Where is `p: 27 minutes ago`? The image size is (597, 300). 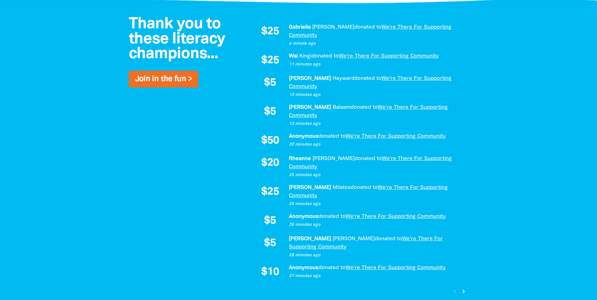
p: 27 minutes ago is located at coordinates (376, 277).